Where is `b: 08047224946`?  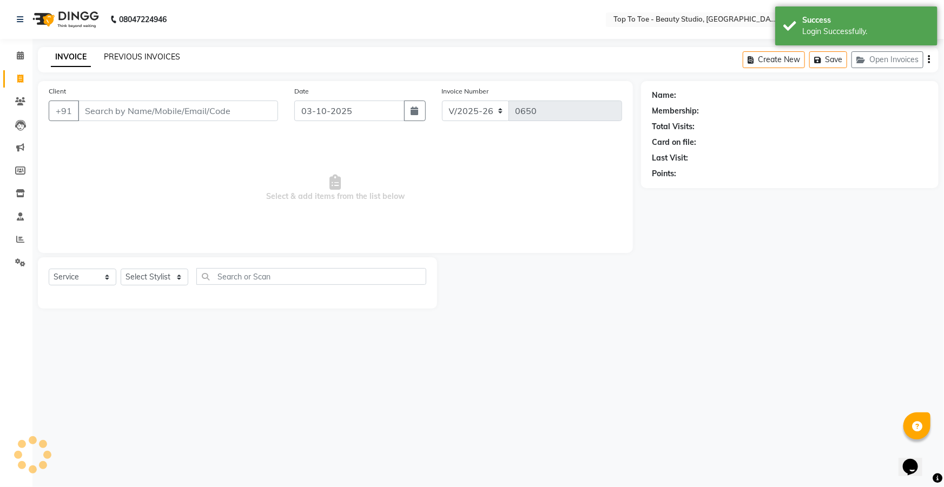 b: 08047224946 is located at coordinates (143, 19).